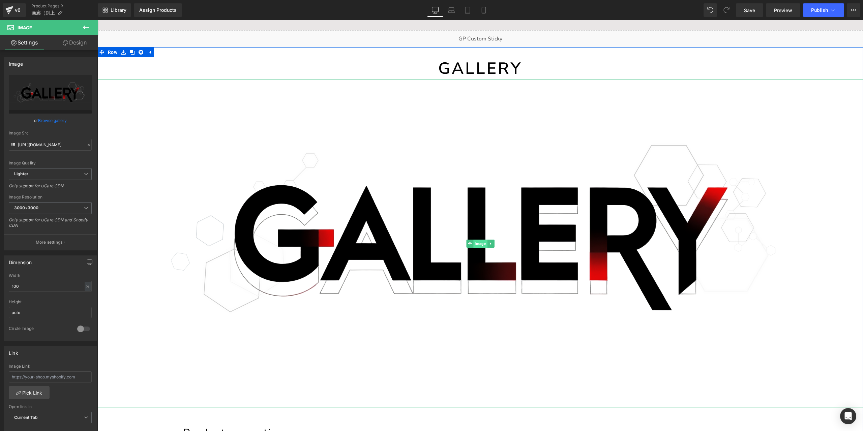 This screenshot has height=431, width=863. I want to click on b: 3000x3000, so click(26, 208).